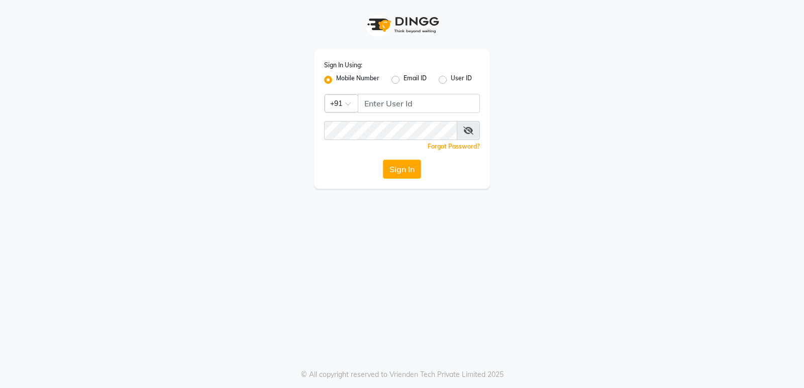 The image size is (804, 388). Describe the element at coordinates (402, 169) in the screenshot. I see `button: Sign In` at that location.